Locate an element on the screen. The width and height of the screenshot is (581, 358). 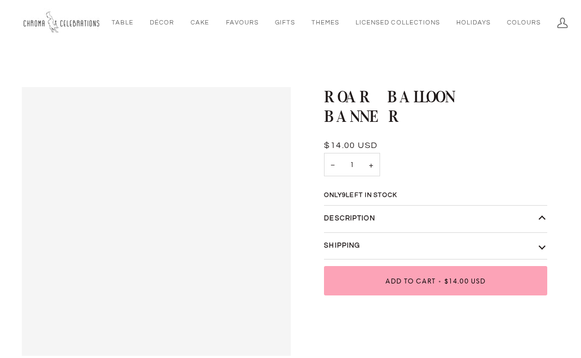
span: Favours is located at coordinates (242, 22).